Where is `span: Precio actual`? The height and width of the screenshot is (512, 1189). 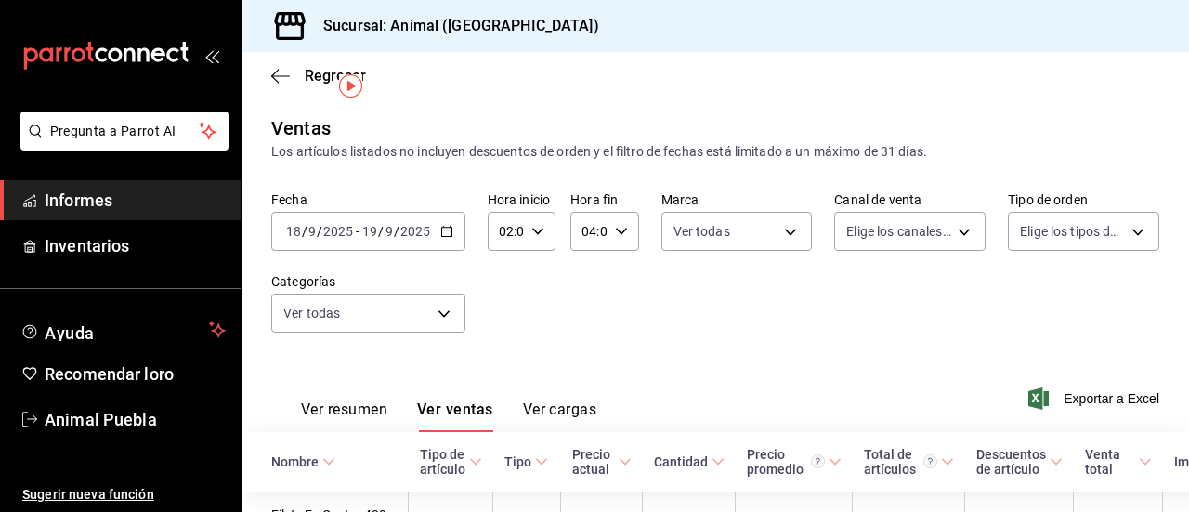
span: Precio actual is located at coordinates (602, 462).